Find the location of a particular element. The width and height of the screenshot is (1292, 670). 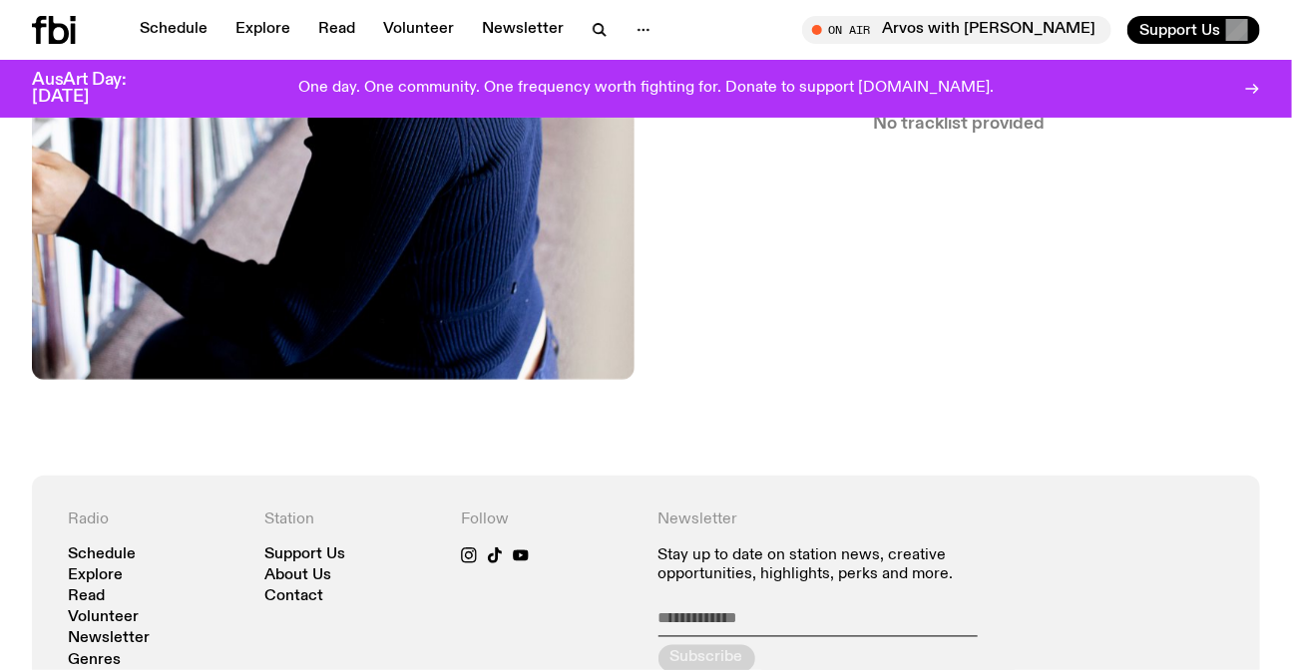

span: Support Us is located at coordinates (1179, 30).